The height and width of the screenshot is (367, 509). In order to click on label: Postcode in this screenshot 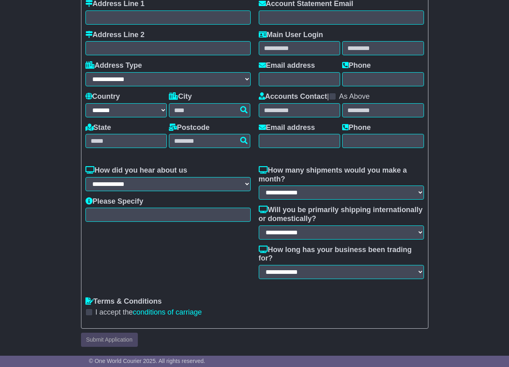, I will do `click(189, 128)`.